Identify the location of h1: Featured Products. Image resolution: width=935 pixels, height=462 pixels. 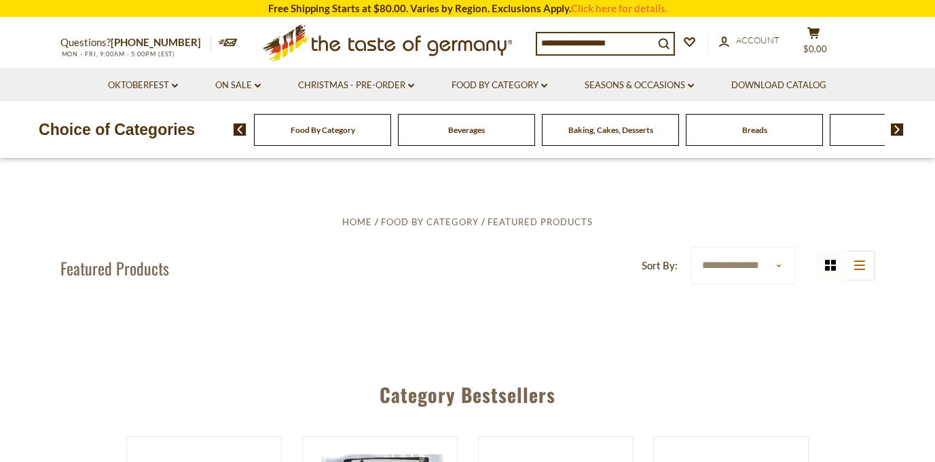
(115, 268).